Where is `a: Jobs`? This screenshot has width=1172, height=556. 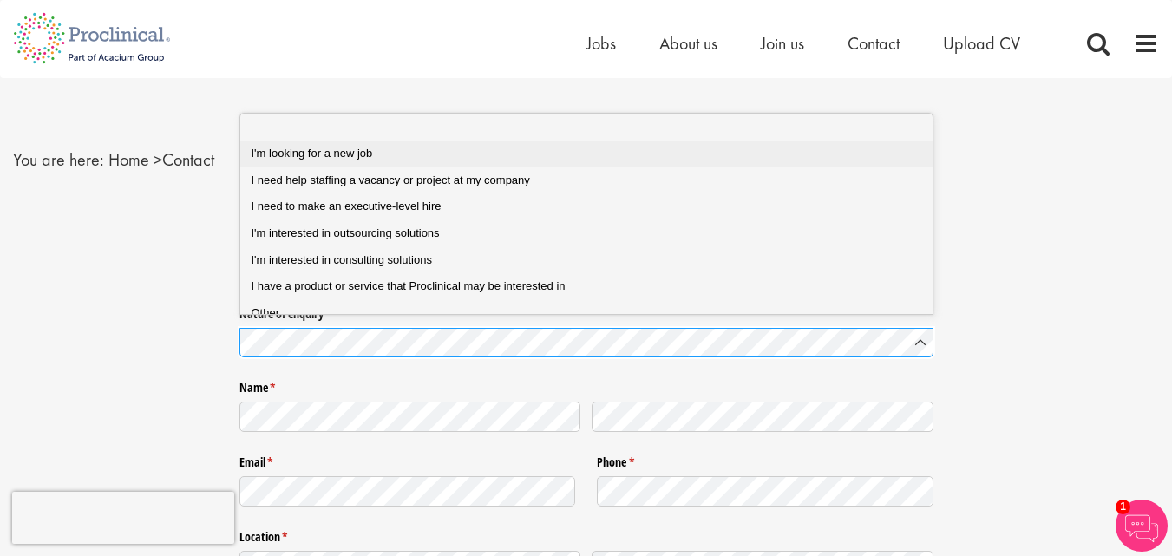
a: Jobs is located at coordinates (601, 43).